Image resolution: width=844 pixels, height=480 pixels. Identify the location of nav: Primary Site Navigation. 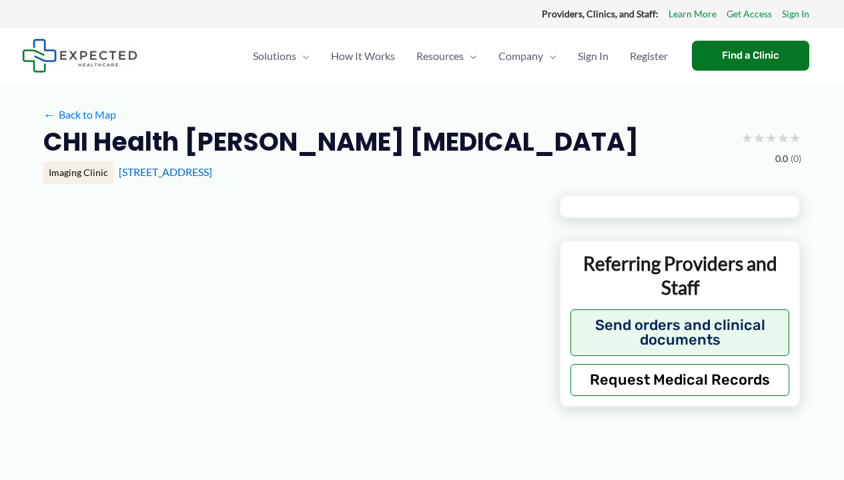
(460, 56).